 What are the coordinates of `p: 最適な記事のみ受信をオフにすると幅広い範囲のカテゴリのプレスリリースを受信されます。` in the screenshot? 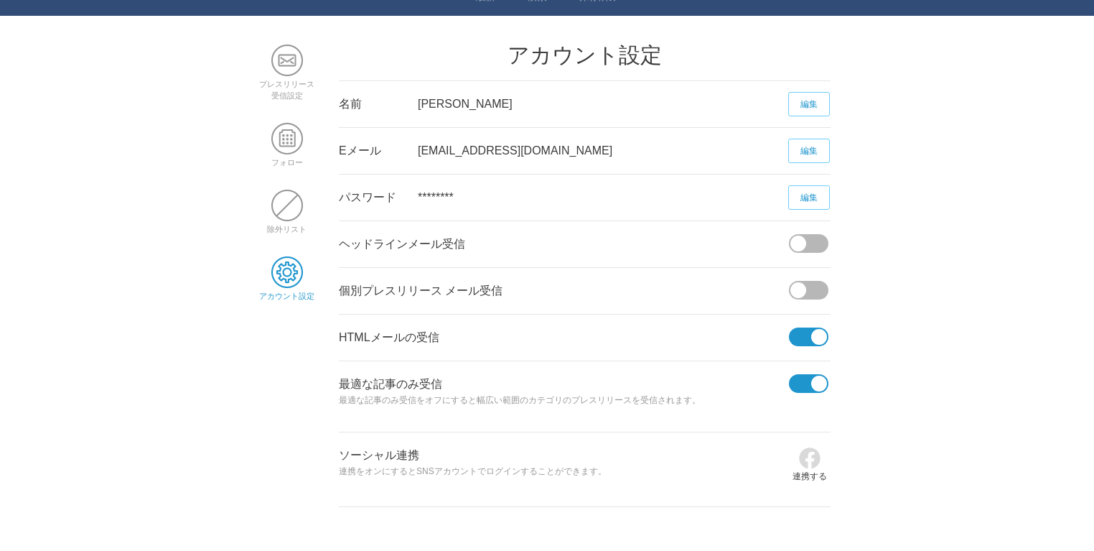 It's located at (564, 401).